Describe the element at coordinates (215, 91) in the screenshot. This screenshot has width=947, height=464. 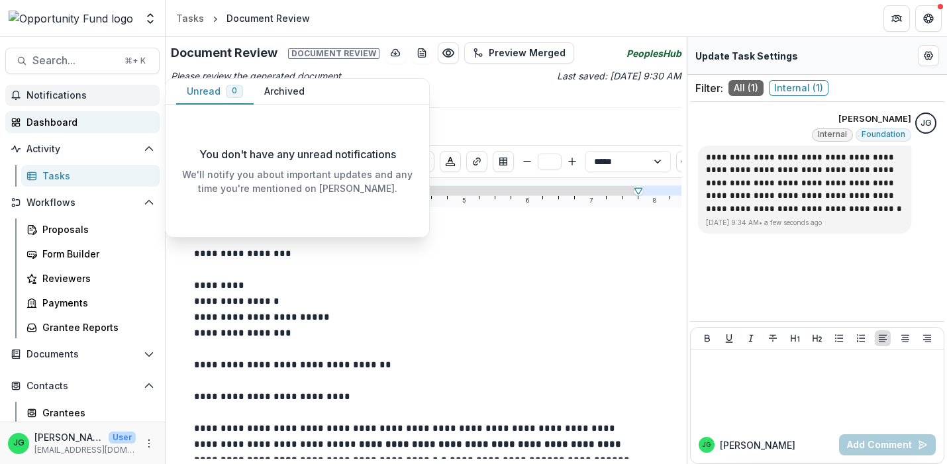
I see `button: Unread` at that location.